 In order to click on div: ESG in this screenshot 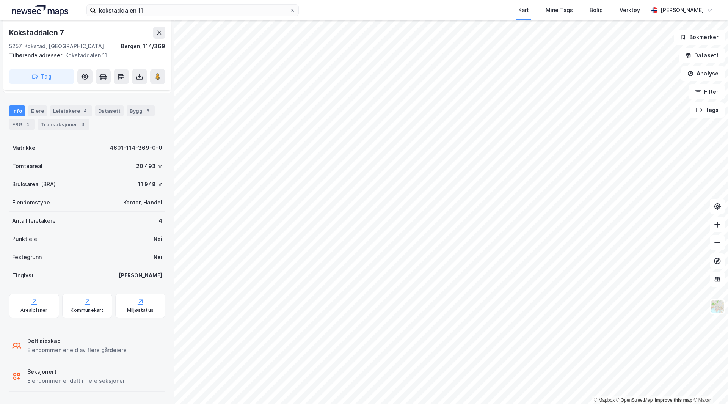, I will do `click(22, 124)`.